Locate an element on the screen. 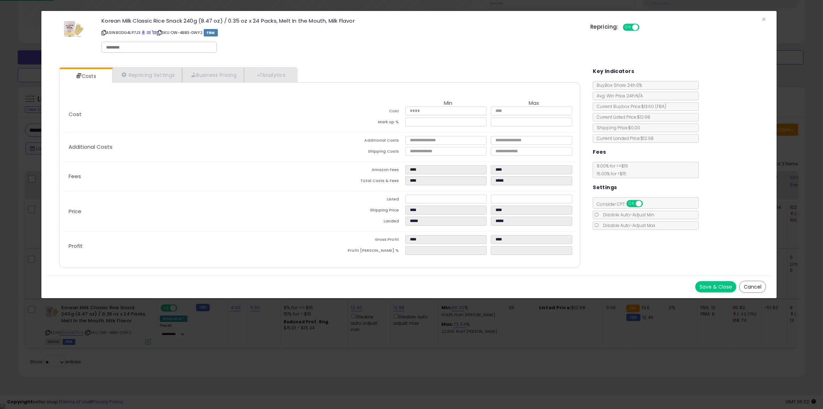 Image resolution: width=823 pixels, height=409 pixels. span: FBM is located at coordinates (211, 33).